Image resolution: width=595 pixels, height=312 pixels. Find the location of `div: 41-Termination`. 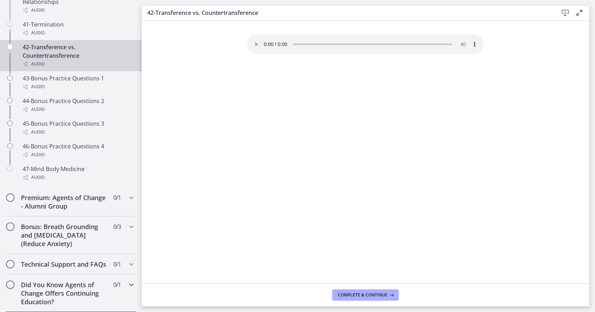

div: 41-Termination is located at coordinates (78, 29).